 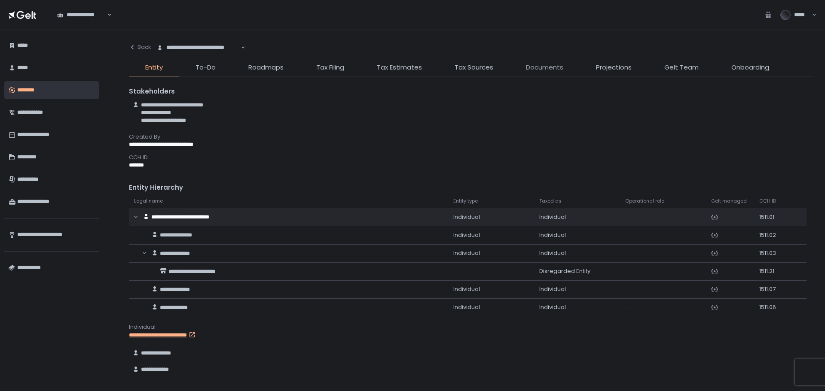 What do you see at coordinates (474, 67) in the screenshot?
I see `span: Tax Sources` at bounding box center [474, 67].